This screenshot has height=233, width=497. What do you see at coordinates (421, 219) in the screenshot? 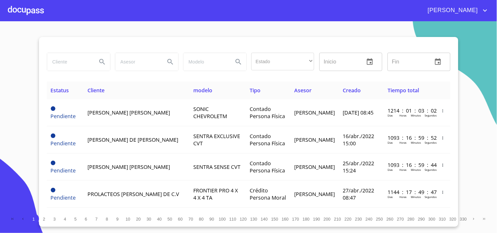
I see `span: 290` at bounding box center [421, 219].